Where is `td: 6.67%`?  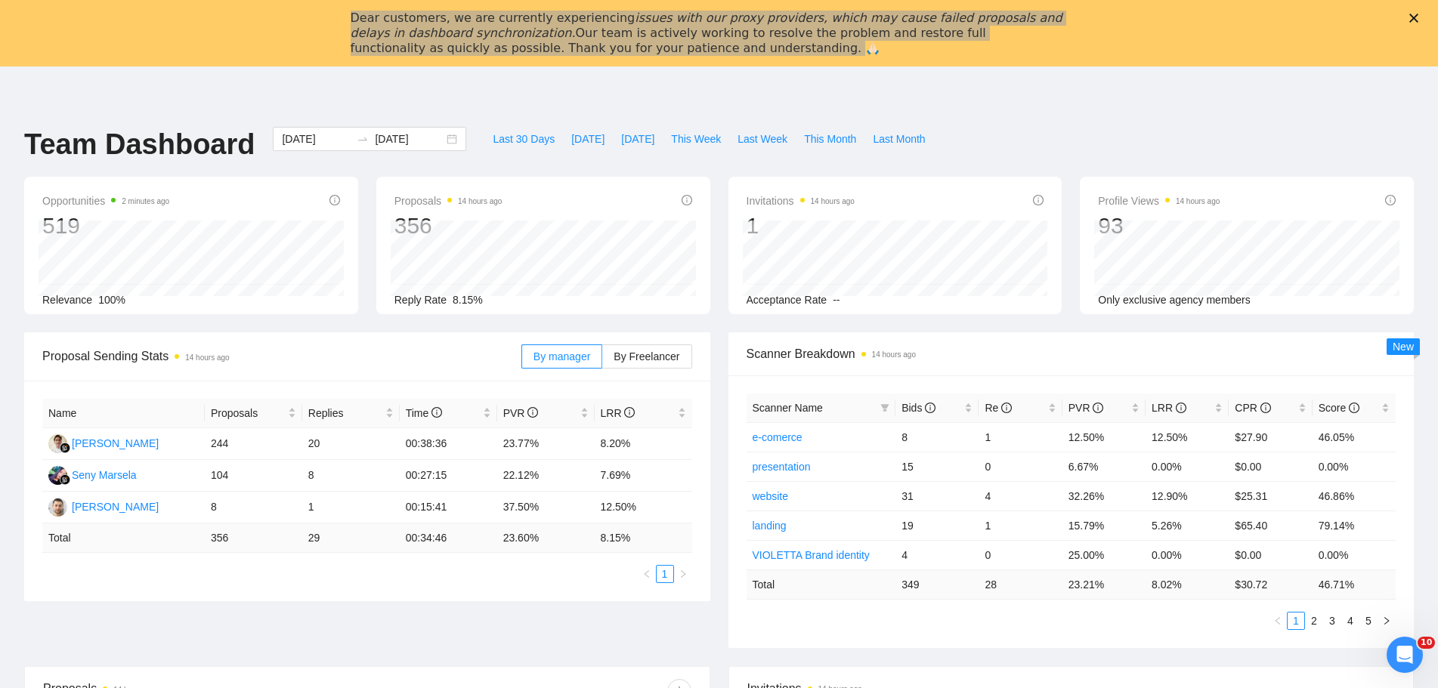
td: 6.67% is located at coordinates (1104, 466).